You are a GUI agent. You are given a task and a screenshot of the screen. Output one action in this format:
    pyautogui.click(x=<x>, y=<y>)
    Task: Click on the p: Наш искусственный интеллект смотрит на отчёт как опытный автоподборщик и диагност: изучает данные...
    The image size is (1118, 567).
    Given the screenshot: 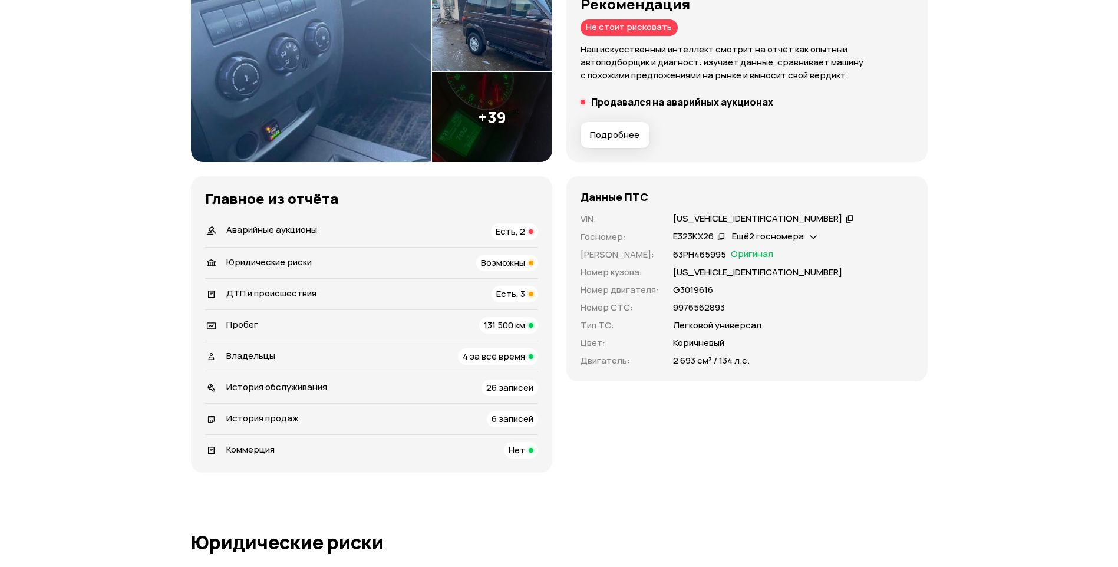 What is the action you would take?
    pyautogui.click(x=747, y=62)
    